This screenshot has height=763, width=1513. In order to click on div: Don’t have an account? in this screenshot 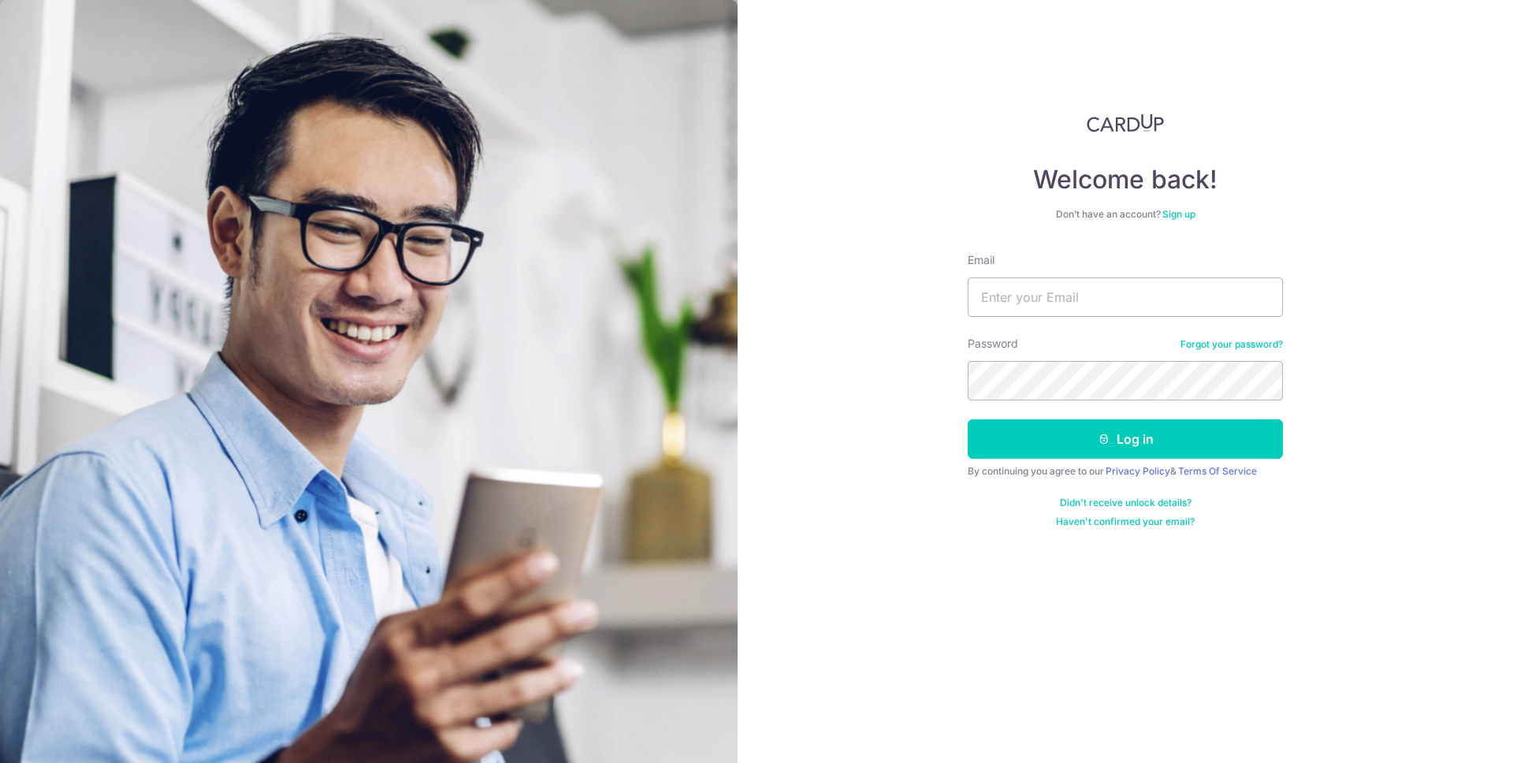, I will do `click(1125, 214)`.